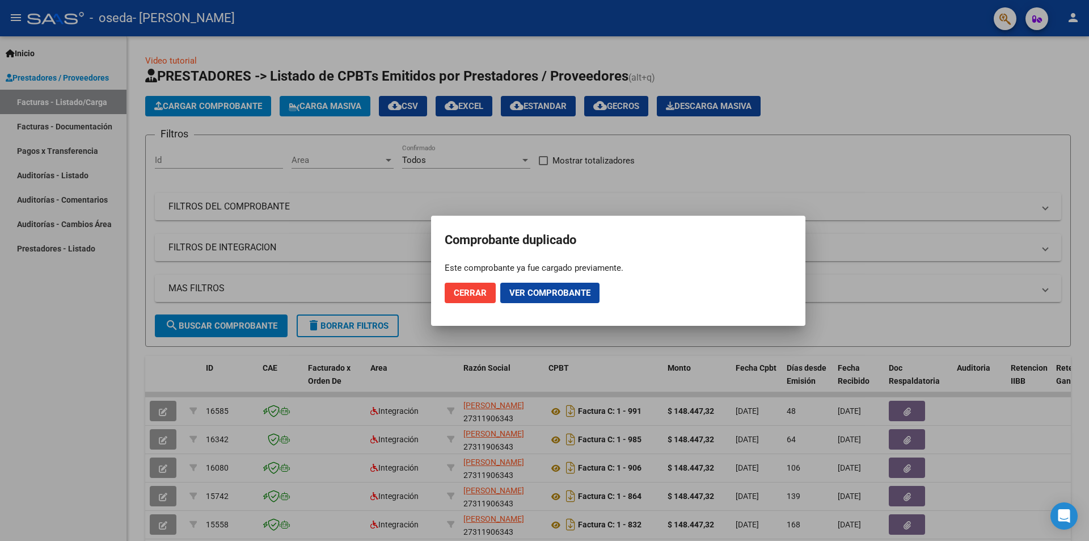  I want to click on span: Cerrar, so click(470, 293).